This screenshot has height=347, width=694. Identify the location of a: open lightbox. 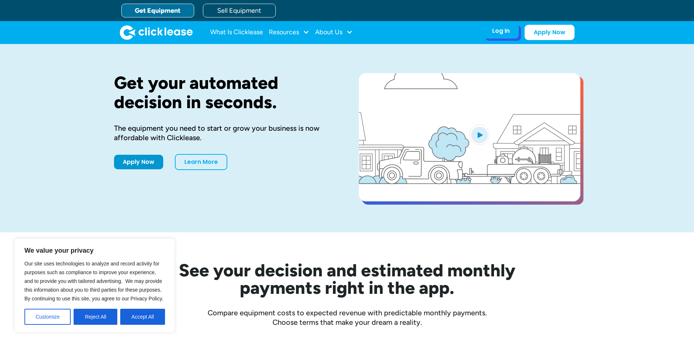
(469, 137).